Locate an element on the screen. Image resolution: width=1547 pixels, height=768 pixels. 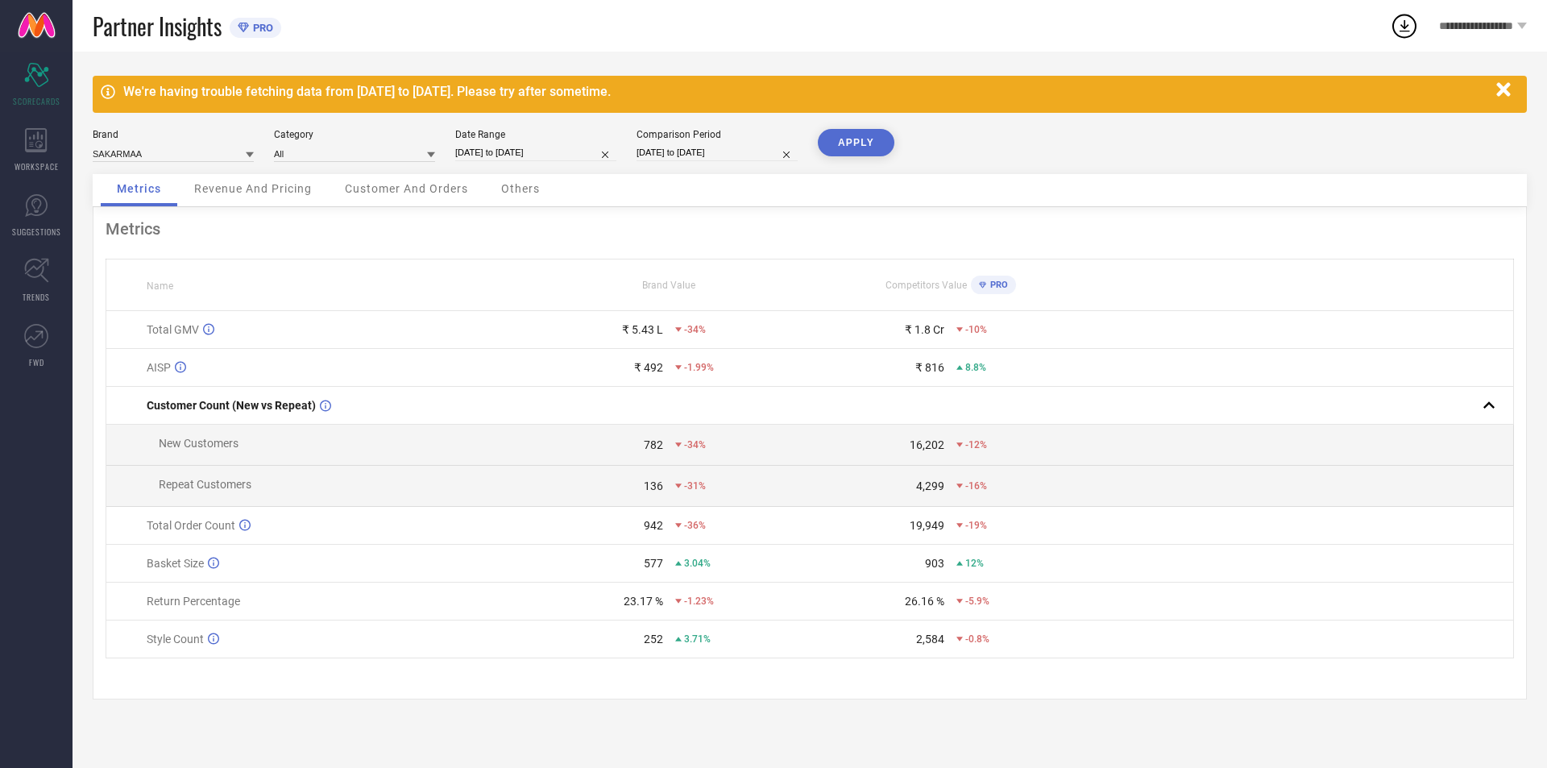
div: 136 is located at coordinates (654, 486).